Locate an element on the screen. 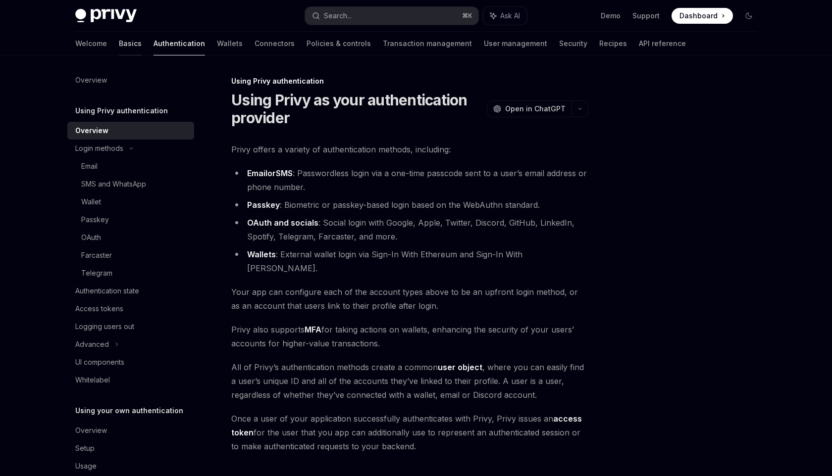 The image size is (832, 476). a: Support is located at coordinates (646, 16).